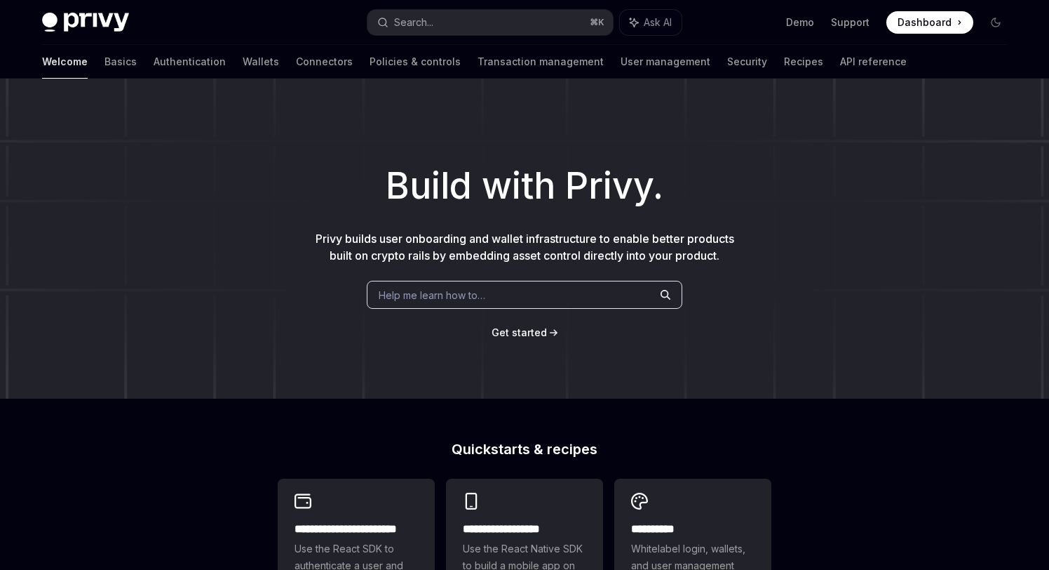 The image size is (1049, 570). Describe the element at coordinates (490, 22) in the screenshot. I see `button: Search...⌘K` at that location.